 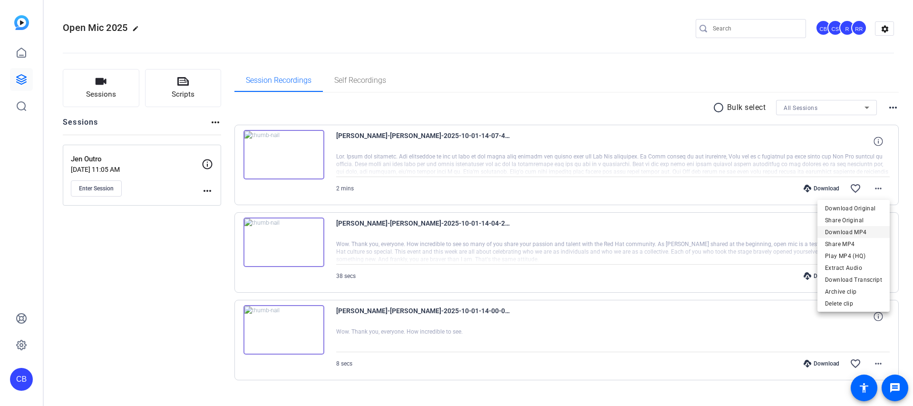 What do you see at coordinates (854, 220) in the screenshot?
I see `span: Share Original` at bounding box center [854, 220].